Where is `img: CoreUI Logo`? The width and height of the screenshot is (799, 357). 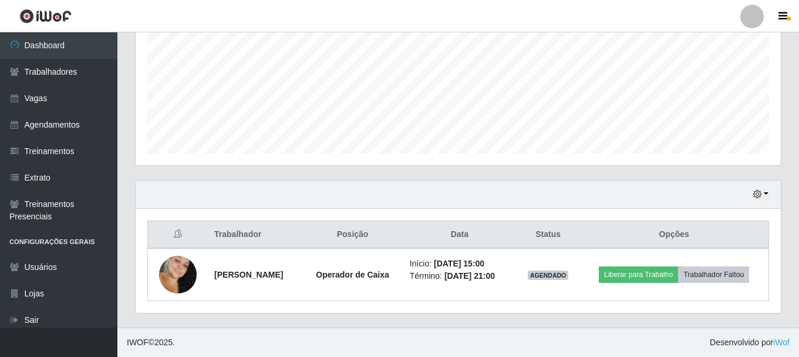
img: CoreUI Logo is located at coordinates (45, 16).